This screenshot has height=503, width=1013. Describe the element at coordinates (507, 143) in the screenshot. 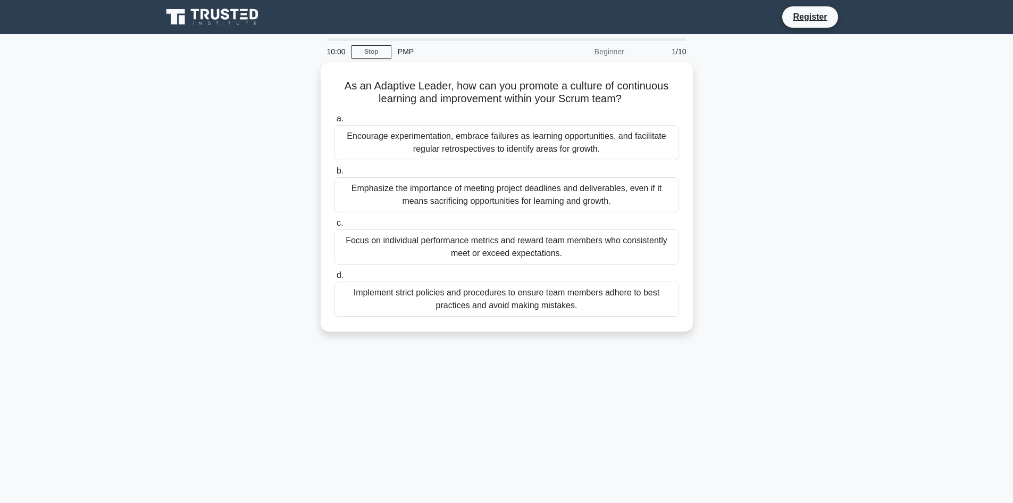

I see `div: Encourage experimentation, embrace failures as learning opportunities, and facilitate regular ret...` at that location.